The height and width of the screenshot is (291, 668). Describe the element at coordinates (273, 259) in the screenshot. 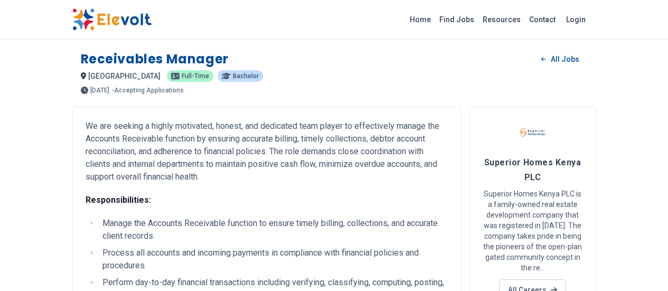

I see `li: Process all accounts and incoming payments in compliance with financial policies and procedures.` at that location.